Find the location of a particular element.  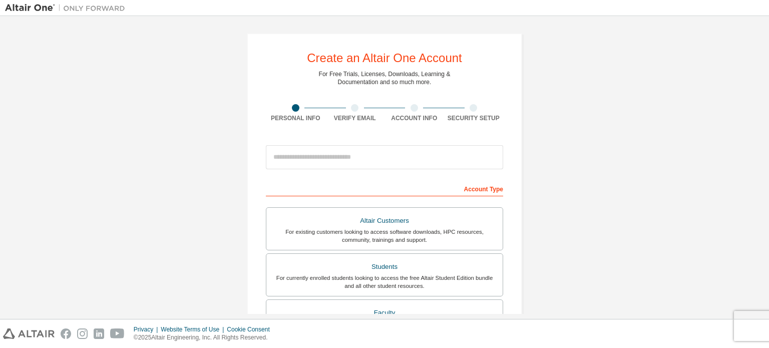

div: Personal Info is located at coordinates (296, 118).